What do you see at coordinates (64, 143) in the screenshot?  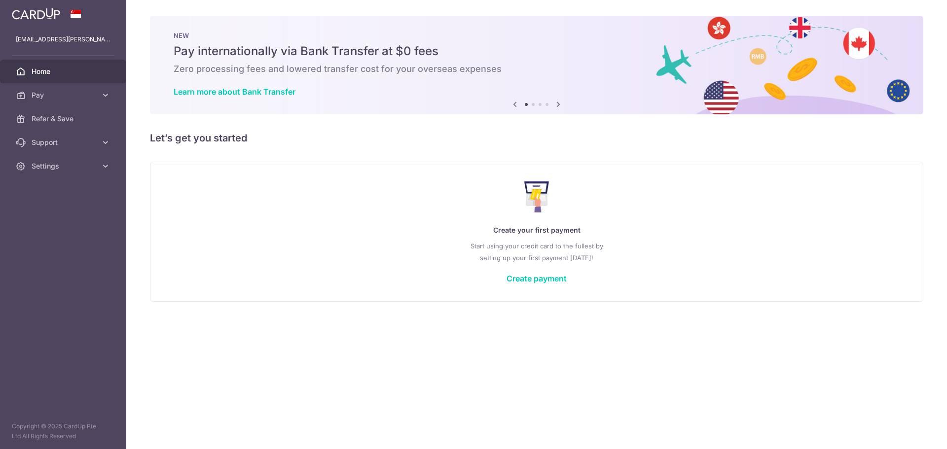 I see `span: Support` at bounding box center [64, 143].